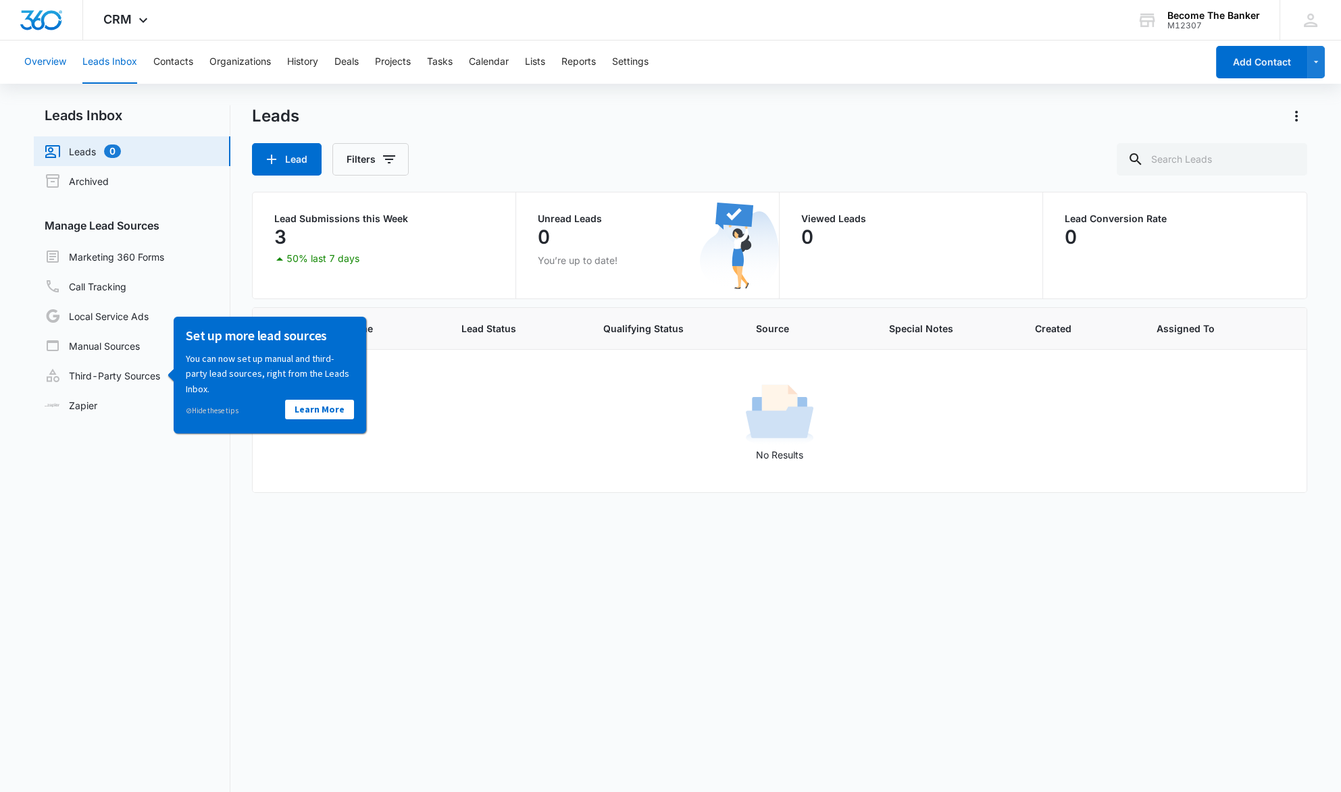 The width and height of the screenshot is (1341, 792). Describe the element at coordinates (535, 62) in the screenshot. I see `button: Lists` at that location.